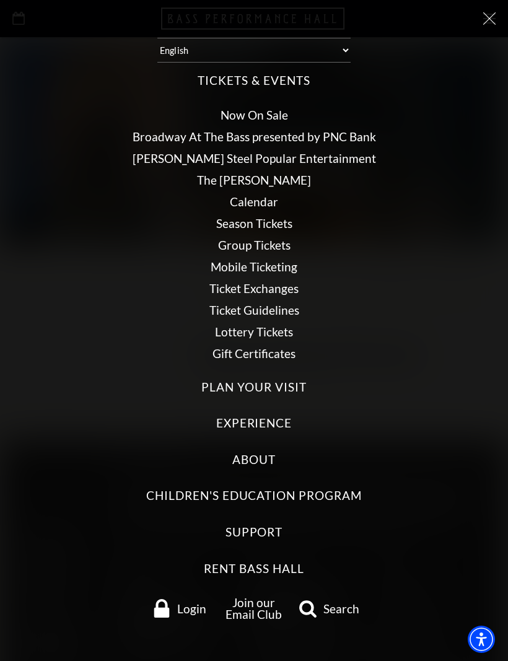 This screenshot has height=661, width=508. What do you see at coordinates (254, 353) in the screenshot?
I see `a: Gift Certificates` at bounding box center [254, 353].